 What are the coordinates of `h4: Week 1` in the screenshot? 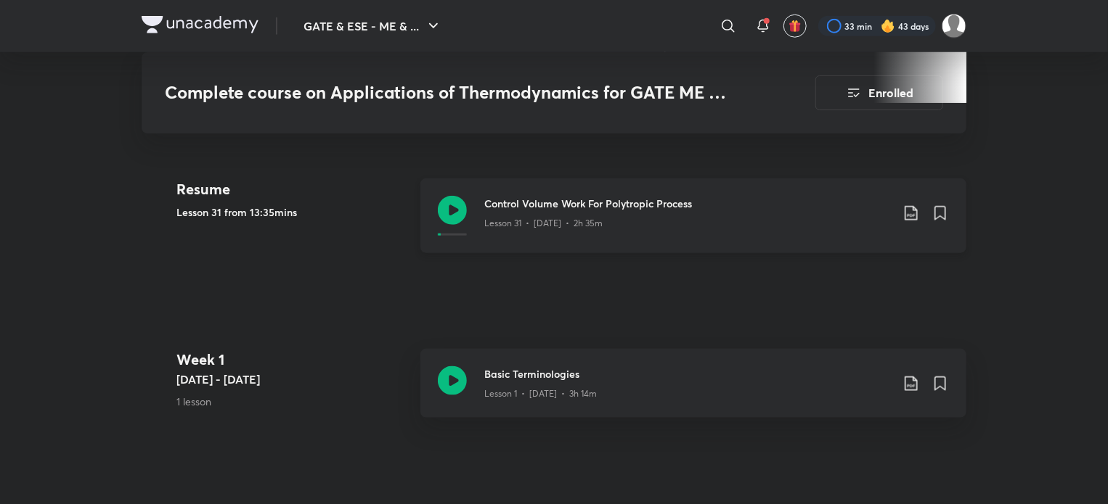 It's located at (293, 360).